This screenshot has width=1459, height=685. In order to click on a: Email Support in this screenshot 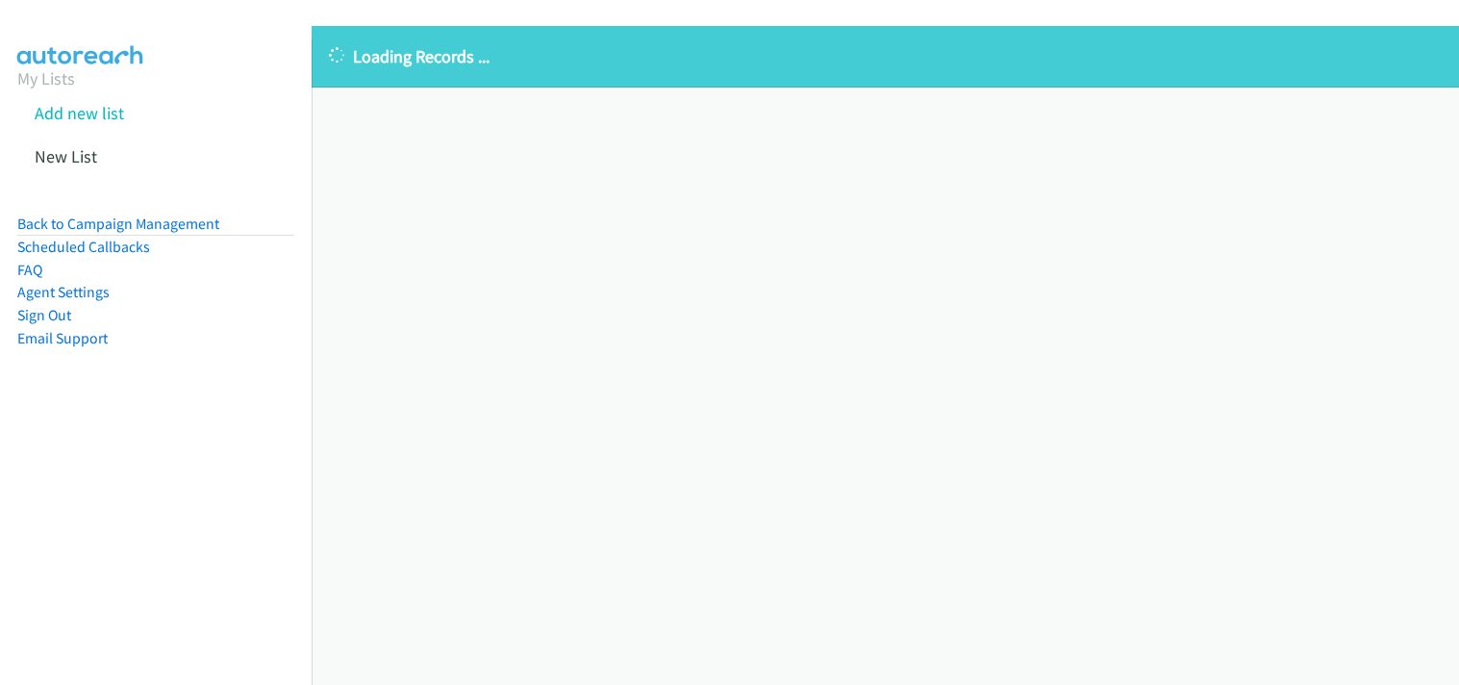, I will do `click(62, 337)`.